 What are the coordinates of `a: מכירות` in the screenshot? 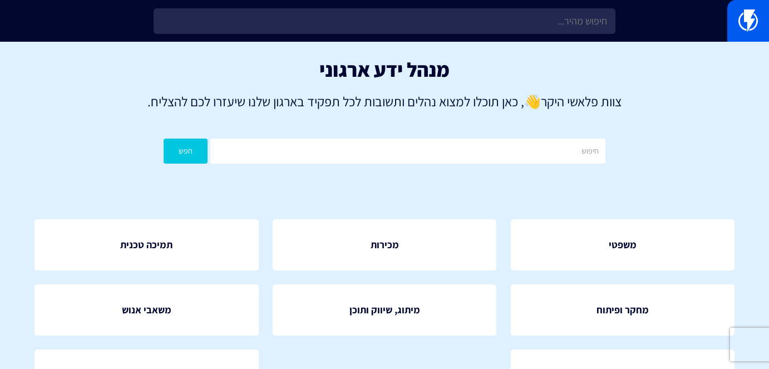 It's located at (385, 245).